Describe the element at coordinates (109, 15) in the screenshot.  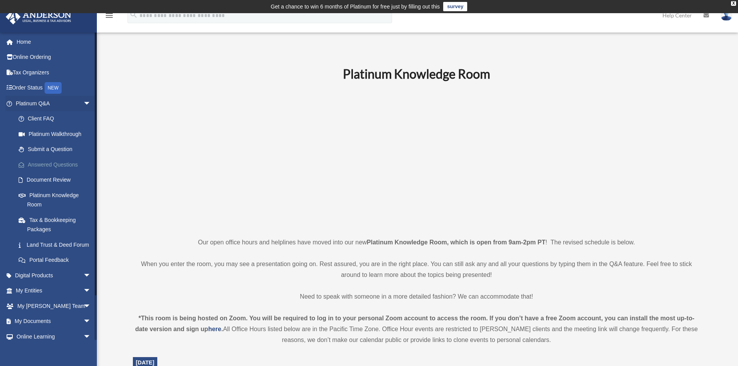
I see `i: menu` at that location.